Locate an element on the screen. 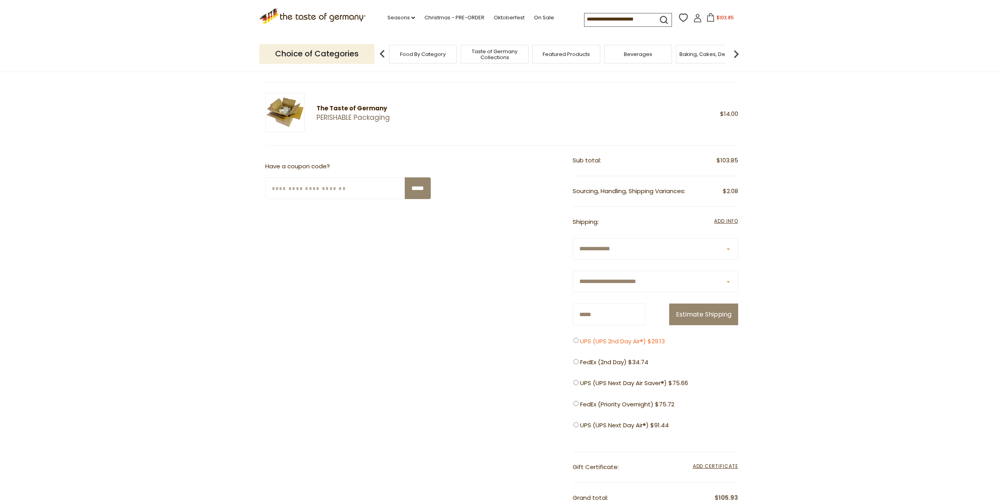  a: Baking, Cakes, Desserts is located at coordinates (710, 54).